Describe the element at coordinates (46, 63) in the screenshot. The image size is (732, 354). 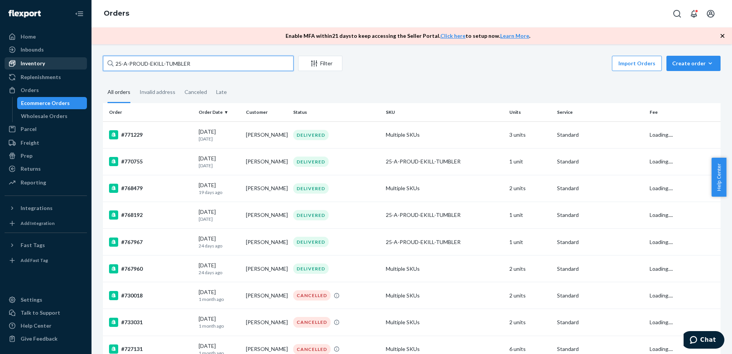
I see `a: Inventory` at that location.